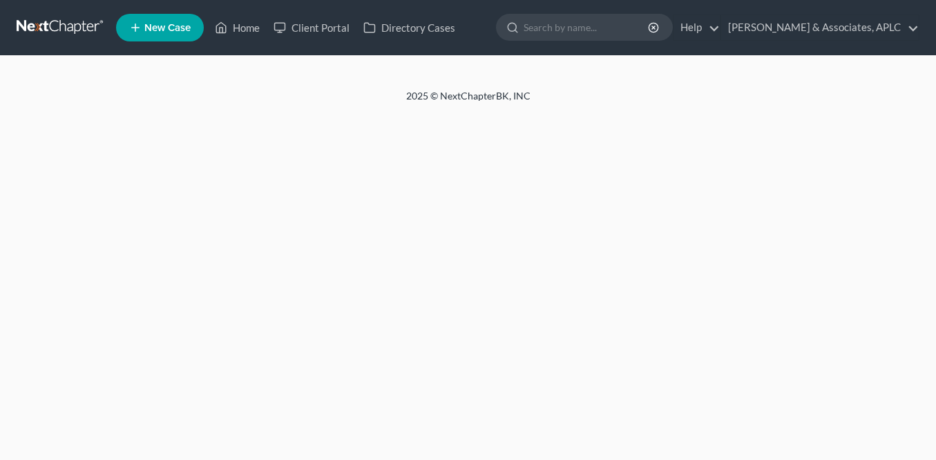 The height and width of the screenshot is (460, 936). What do you see at coordinates (312, 28) in the screenshot?
I see `a: Client Portal` at bounding box center [312, 28].